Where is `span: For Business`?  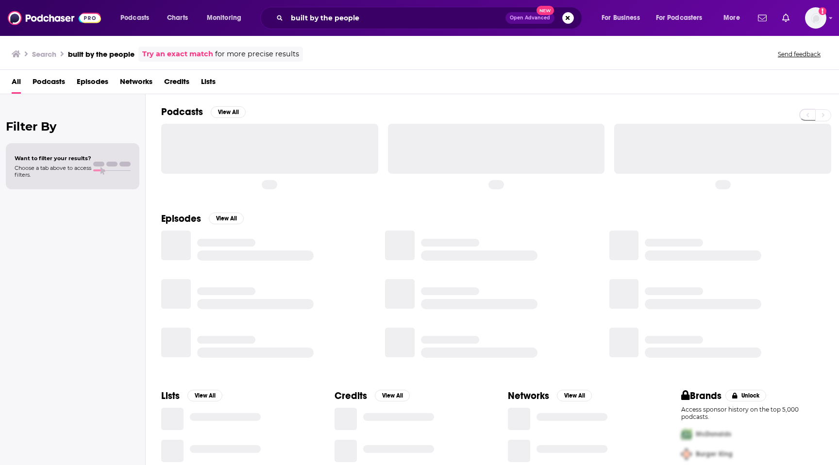 span: For Business is located at coordinates (621, 18).